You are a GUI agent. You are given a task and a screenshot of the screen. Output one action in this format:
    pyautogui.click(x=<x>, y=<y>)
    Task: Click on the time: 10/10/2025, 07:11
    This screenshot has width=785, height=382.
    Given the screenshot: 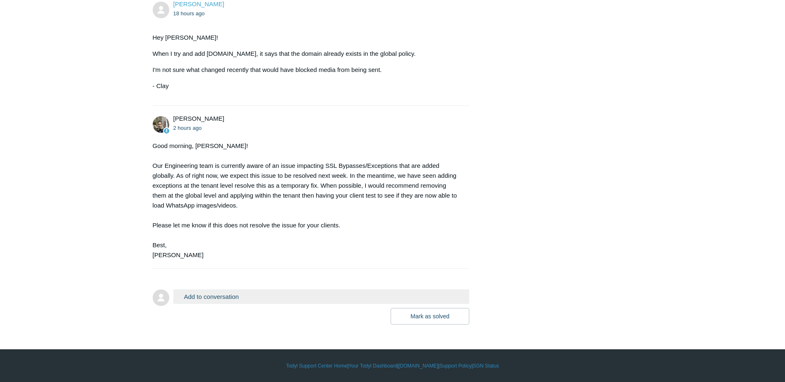 What is the action you would take?
    pyautogui.click(x=187, y=128)
    